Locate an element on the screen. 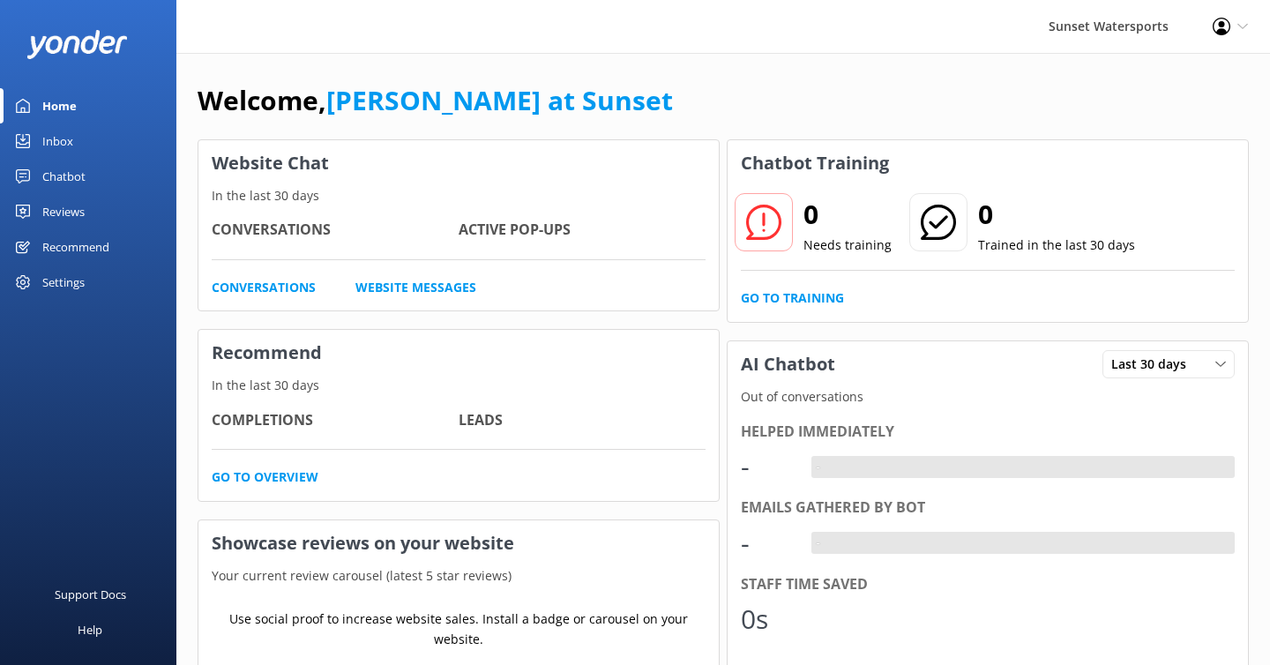  a: Go to overview is located at coordinates (265, 477).